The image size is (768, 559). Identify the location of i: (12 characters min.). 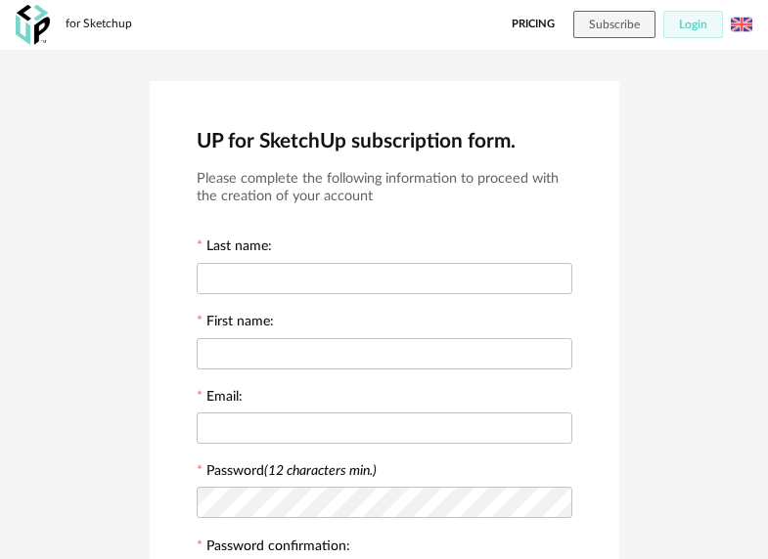
(320, 471).